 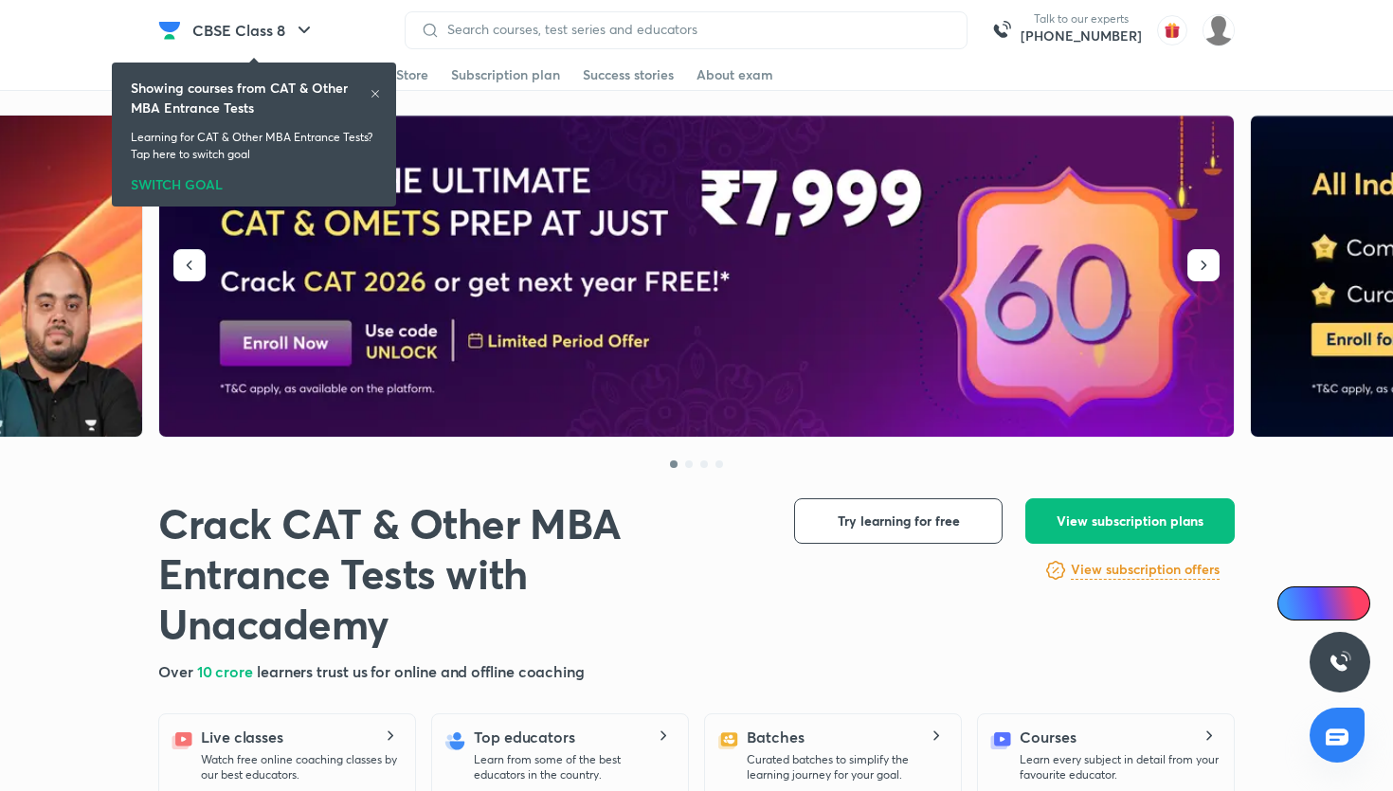 What do you see at coordinates (412, 75) in the screenshot?
I see `div: Store` at bounding box center [412, 75].